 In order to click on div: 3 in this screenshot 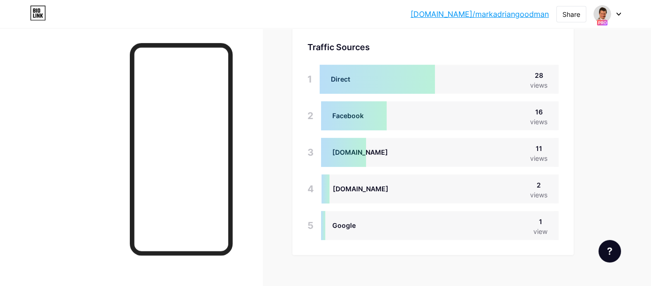, I will do `click(310, 152)`.